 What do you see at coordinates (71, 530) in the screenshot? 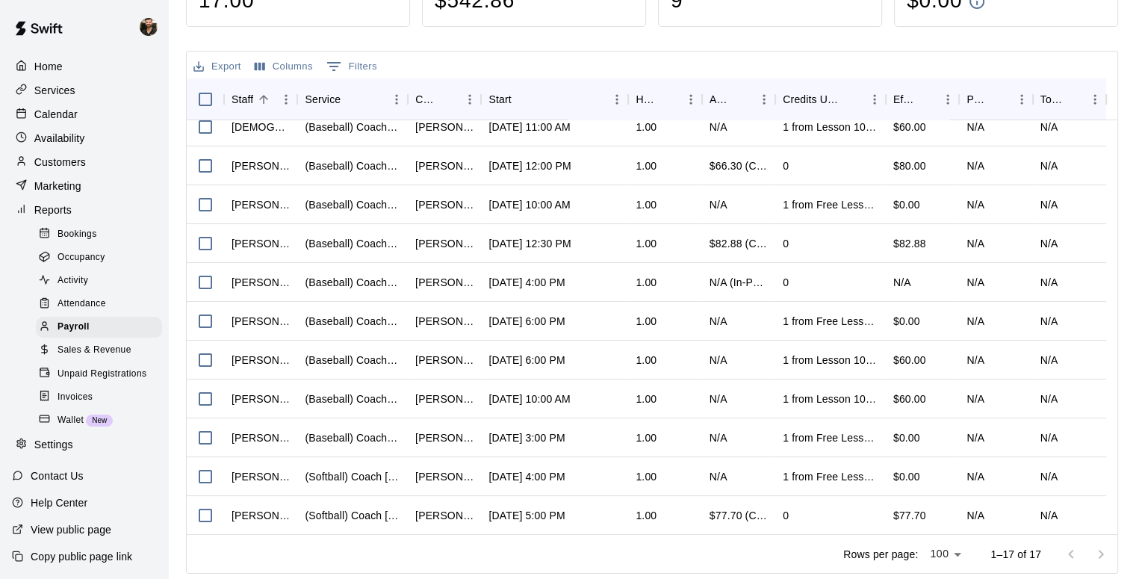
I see `p: View public page` at bounding box center [71, 530].